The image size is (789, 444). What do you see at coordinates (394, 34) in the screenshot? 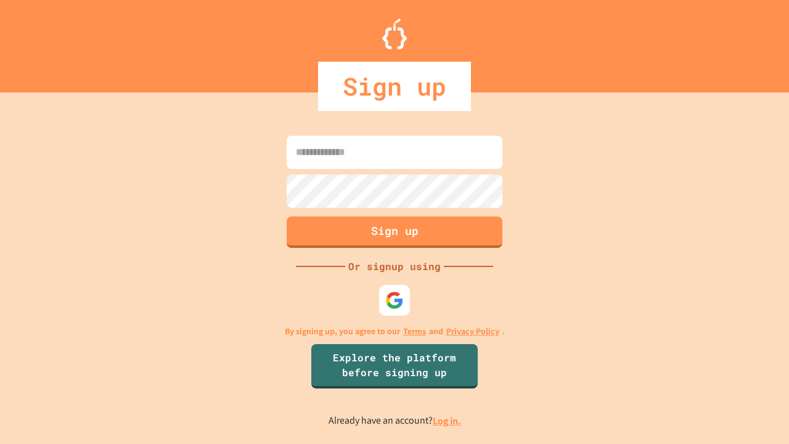
I see `img: Logo.svg` at bounding box center [394, 34].